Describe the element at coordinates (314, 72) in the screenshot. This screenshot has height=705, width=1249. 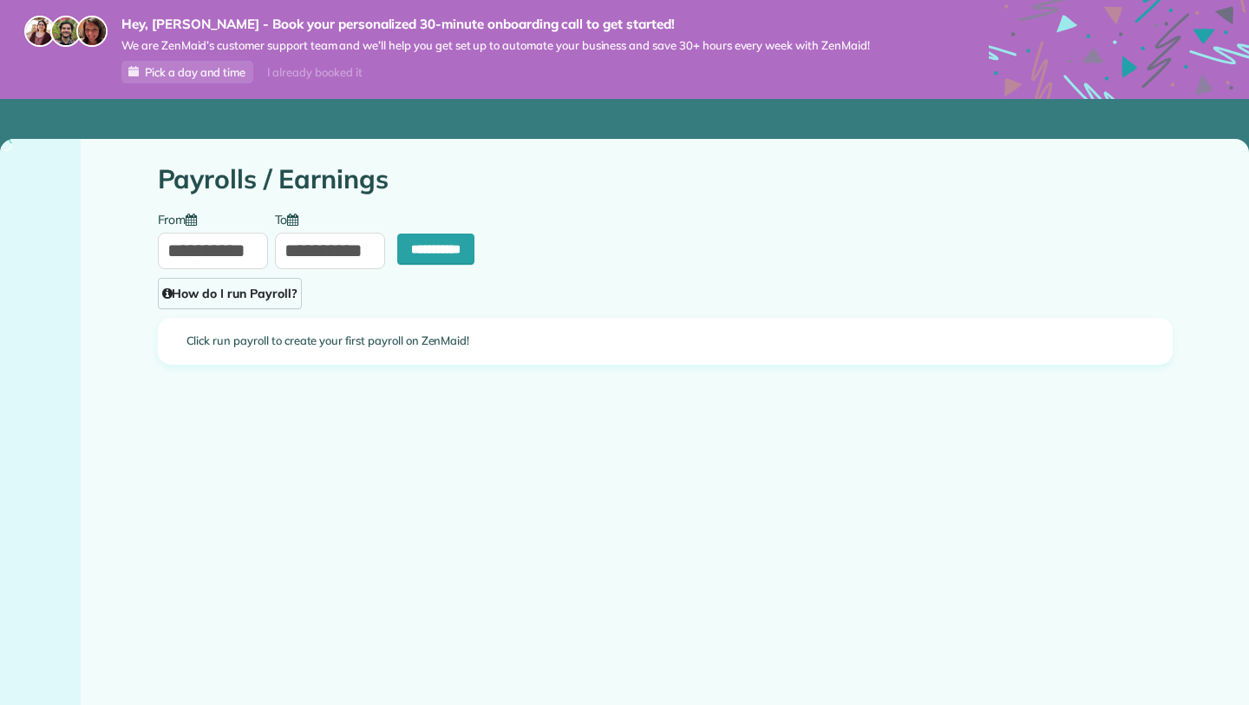
I see `div: I already booked it` at that location.